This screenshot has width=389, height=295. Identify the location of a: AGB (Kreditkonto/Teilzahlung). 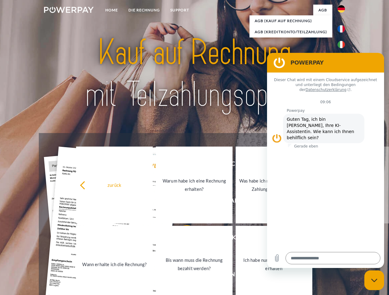
(290, 32).